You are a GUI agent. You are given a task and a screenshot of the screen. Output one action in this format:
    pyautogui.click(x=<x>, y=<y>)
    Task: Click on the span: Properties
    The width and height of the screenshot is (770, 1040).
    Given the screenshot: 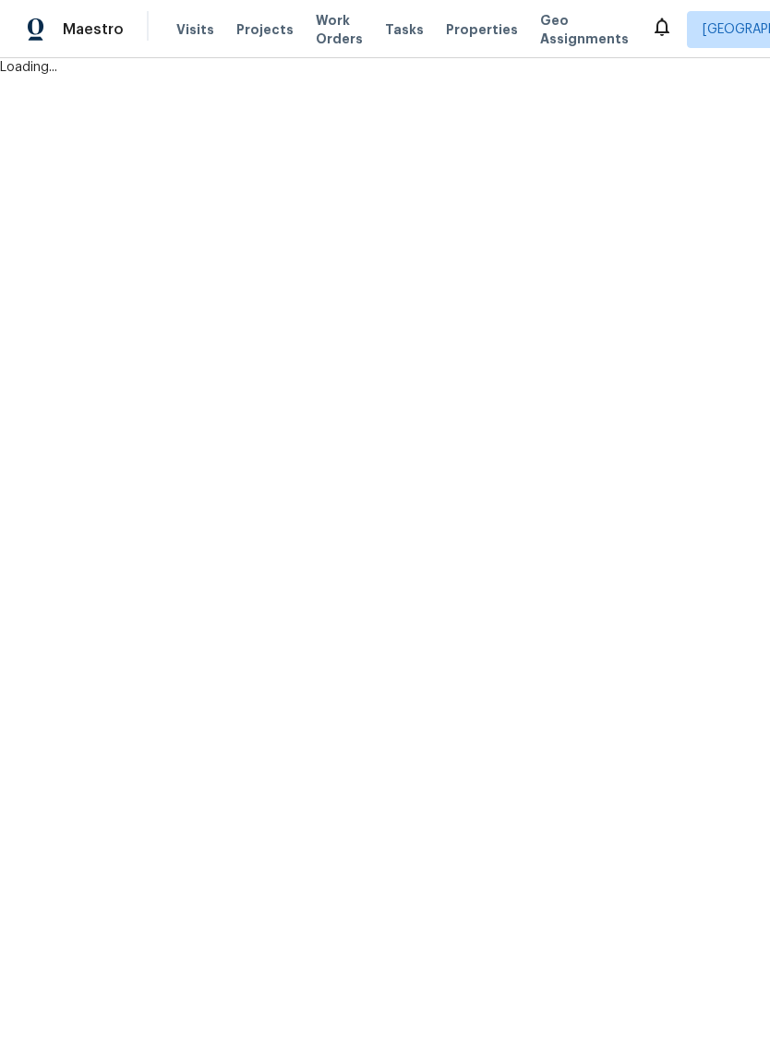 What is the action you would take?
    pyautogui.click(x=482, y=30)
    